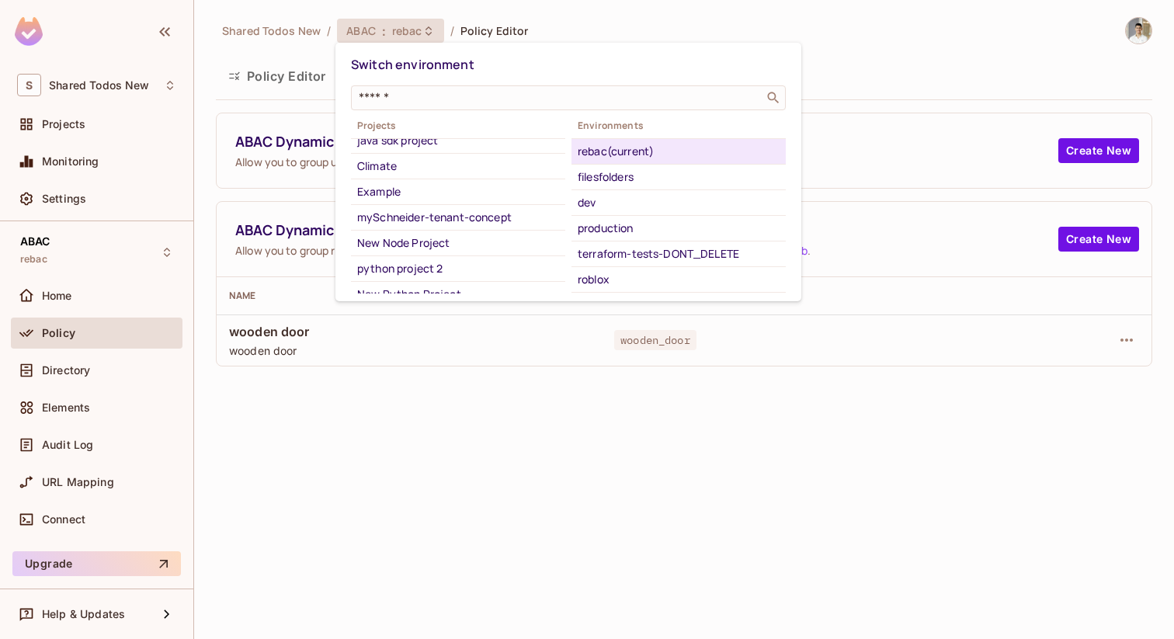 This screenshot has height=639, width=1174. I want to click on div: Example, so click(458, 192).